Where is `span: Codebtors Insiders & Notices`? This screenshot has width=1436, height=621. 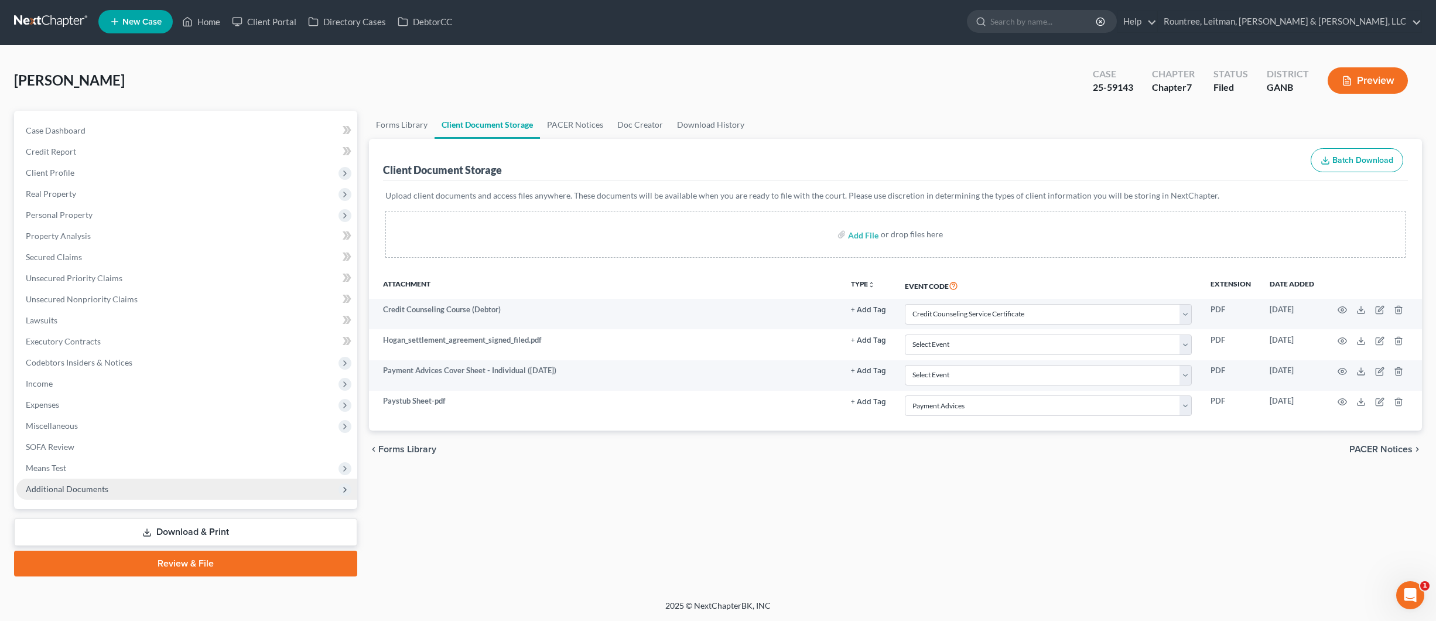
span: Codebtors Insiders & Notices is located at coordinates (79, 362).